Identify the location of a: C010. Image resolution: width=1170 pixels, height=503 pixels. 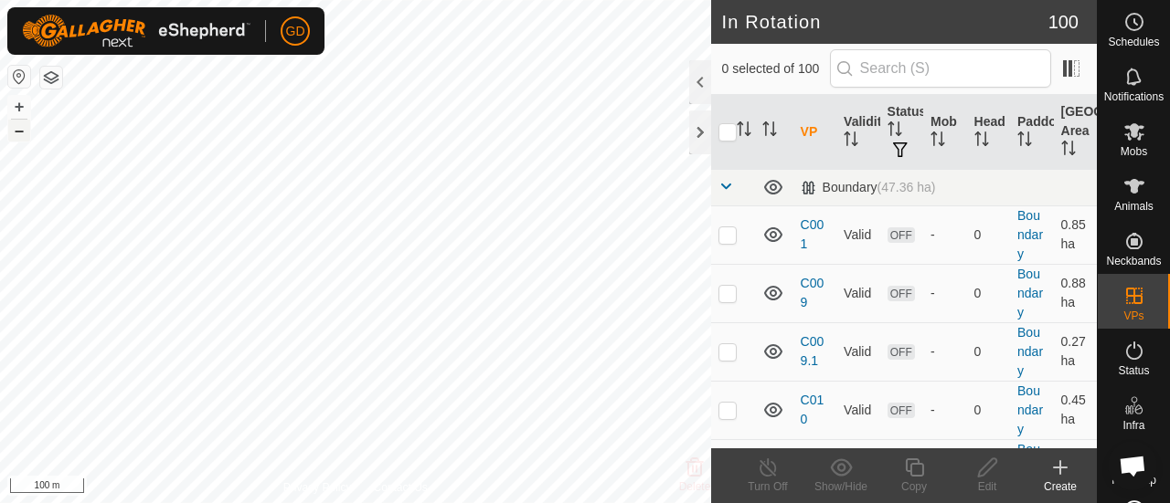
(812, 409).